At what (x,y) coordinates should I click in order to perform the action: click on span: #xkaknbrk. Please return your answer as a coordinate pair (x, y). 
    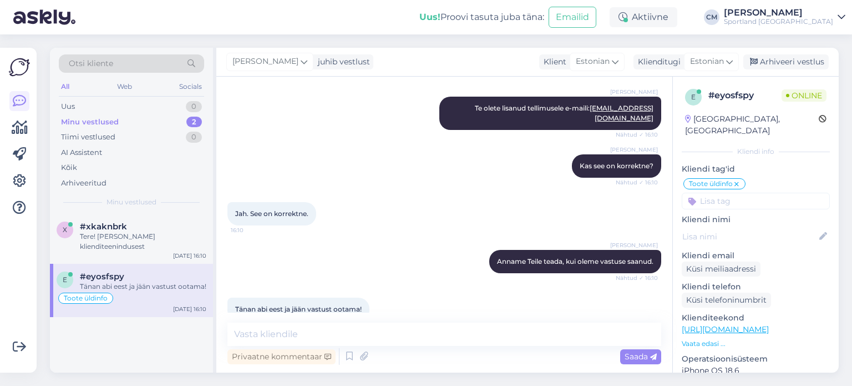
    Looking at the image, I should click on (103, 226).